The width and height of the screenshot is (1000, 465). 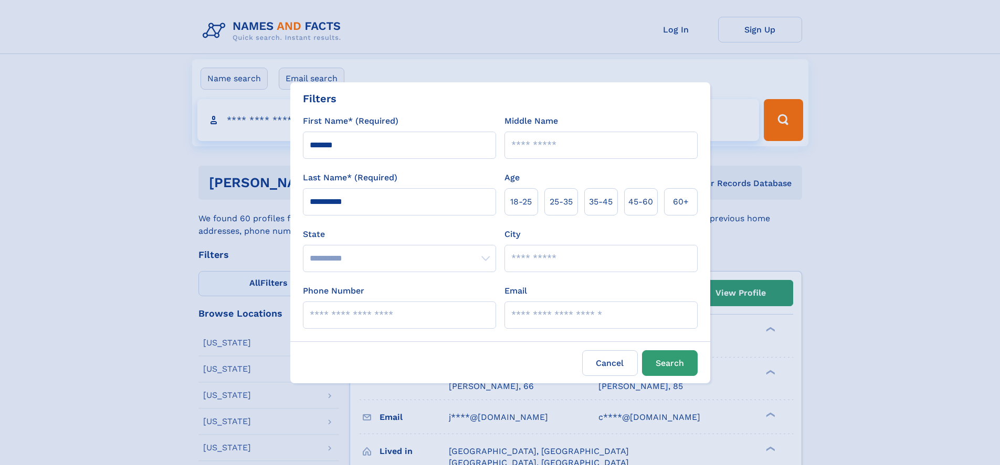 I want to click on span: 45‑60, so click(x=640, y=202).